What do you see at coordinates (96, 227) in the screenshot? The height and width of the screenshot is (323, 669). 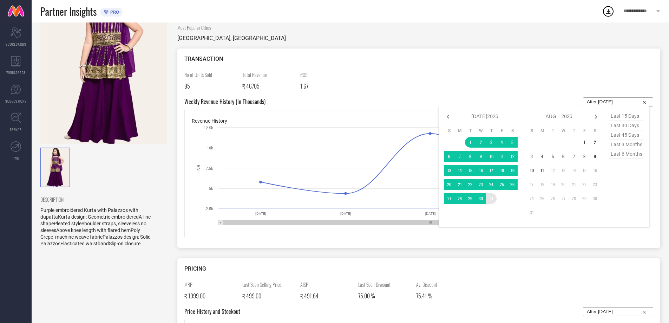 I see `span: Purple embroidered Kurta with Palazzos with dupattaKurta design: Geometric embroideredA-line shap...` at bounding box center [96, 227].